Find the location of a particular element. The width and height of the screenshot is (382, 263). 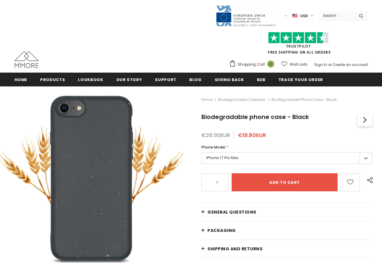

span: Phone Model is located at coordinates (213, 147).